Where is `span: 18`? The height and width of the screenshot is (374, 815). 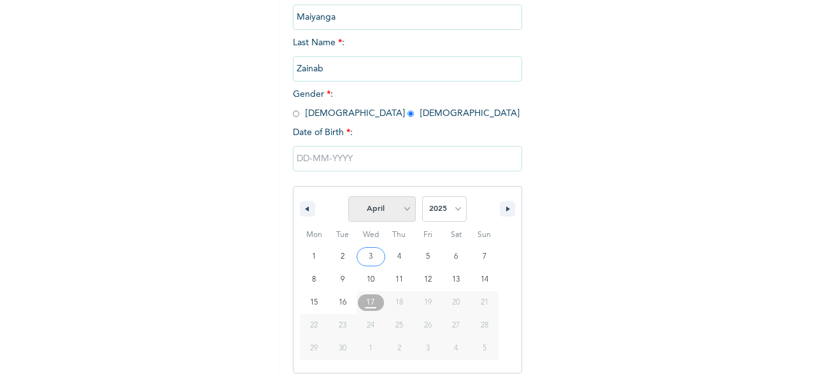 span: 18 is located at coordinates (399, 302).